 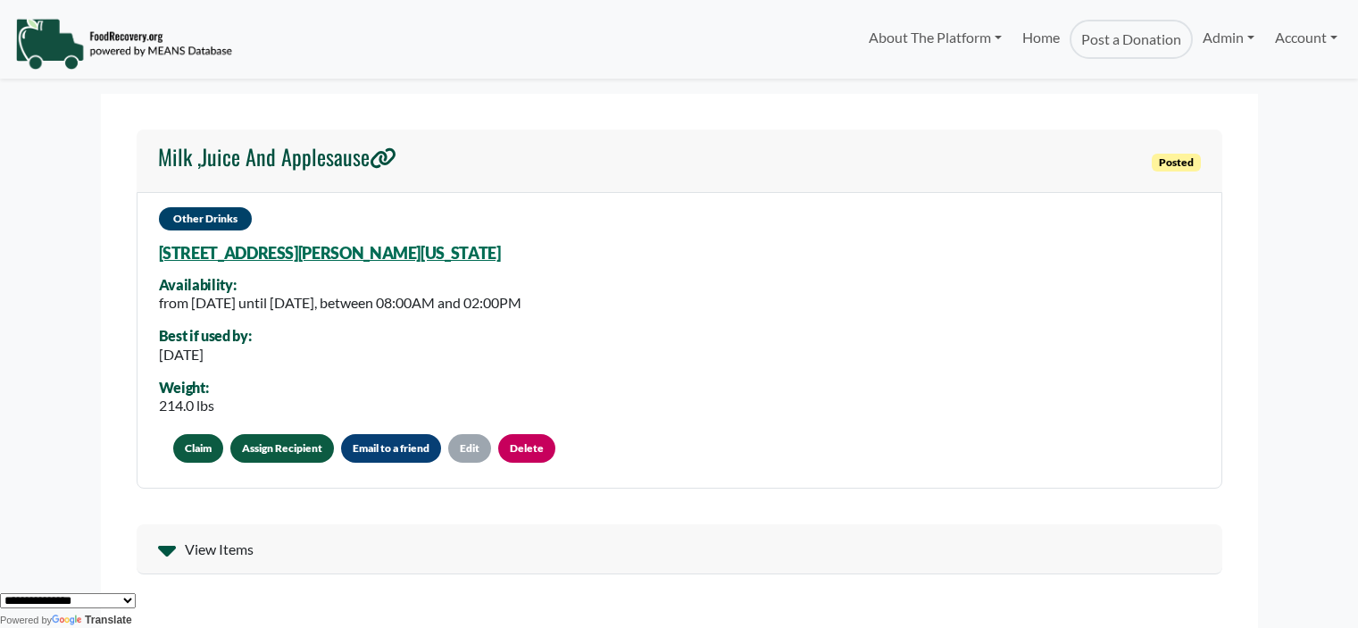 What do you see at coordinates (1176, 163) in the screenshot?
I see `span: Posted` at bounding box center [1176, 163].